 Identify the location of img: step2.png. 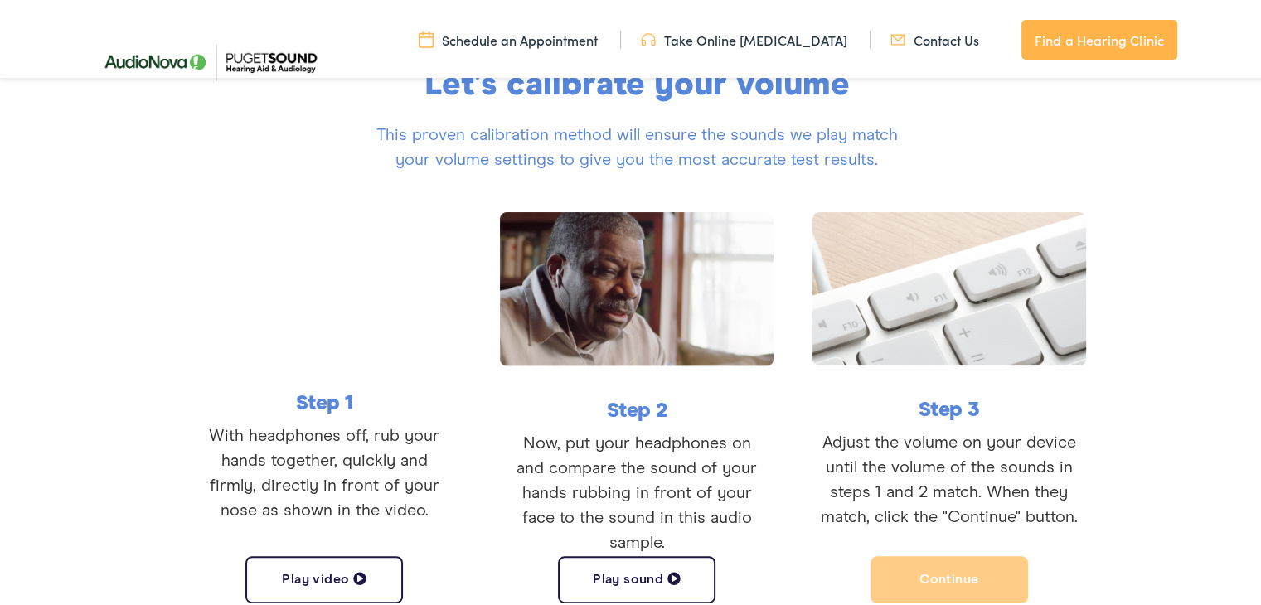
(637, 286).